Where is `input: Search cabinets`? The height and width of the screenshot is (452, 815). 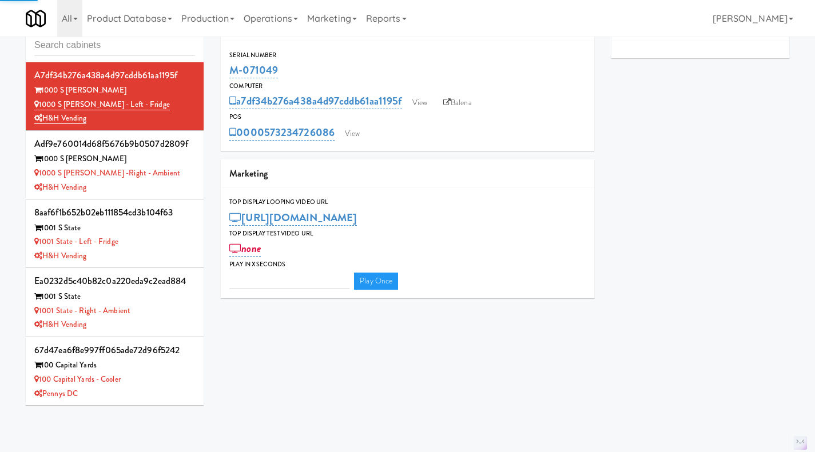 input: Search cabinets is located at coordinates (114, 45).